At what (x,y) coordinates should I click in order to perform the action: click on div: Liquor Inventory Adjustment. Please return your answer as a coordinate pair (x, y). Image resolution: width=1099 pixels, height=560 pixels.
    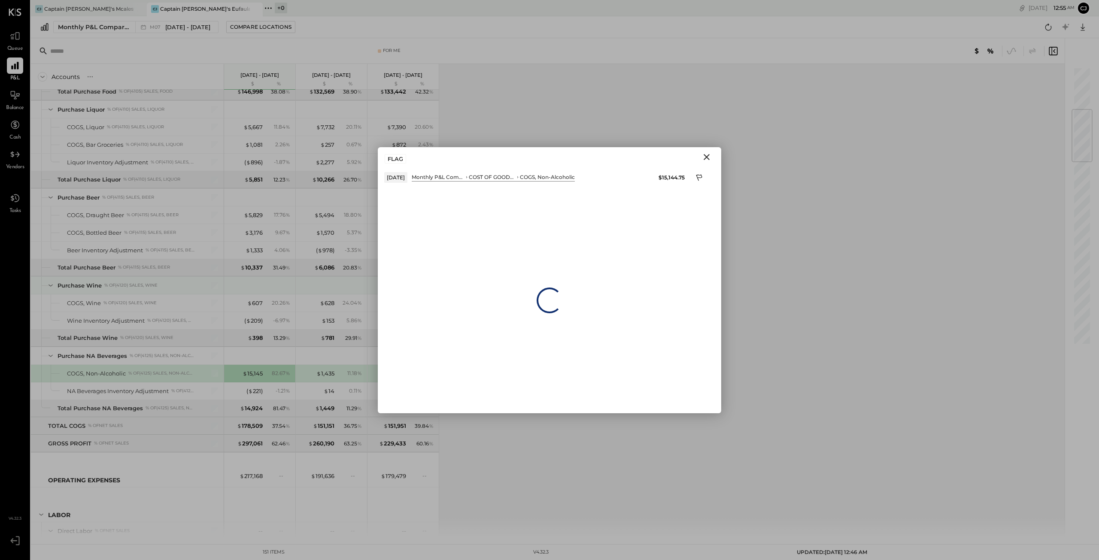
    Looking at the image, I should click on (107, 162).